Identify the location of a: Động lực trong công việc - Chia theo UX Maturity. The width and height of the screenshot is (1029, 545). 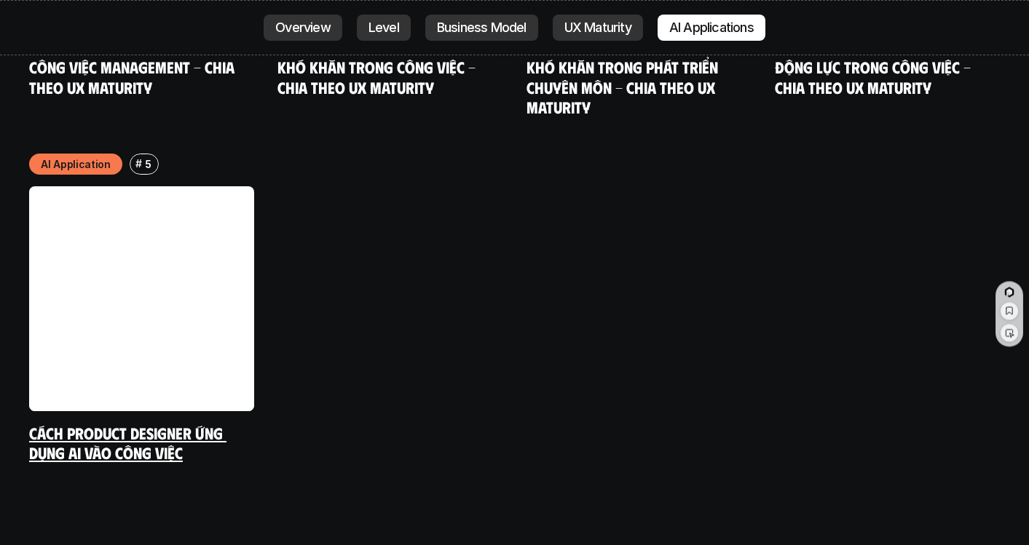
(874, 76).